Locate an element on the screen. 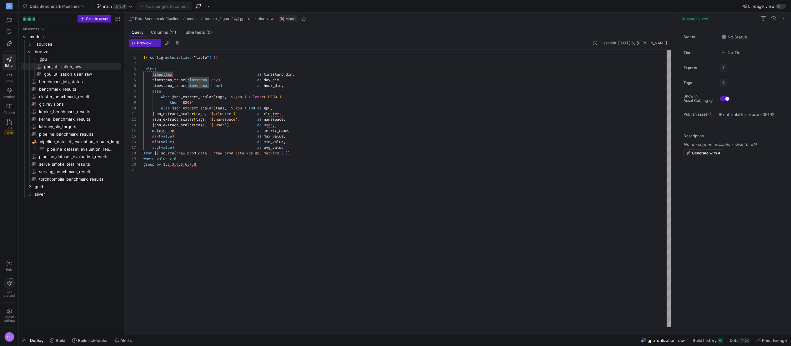  a: cluster_benchmark_results​​​​​​​​​​ is located at coordinates (71, 97).